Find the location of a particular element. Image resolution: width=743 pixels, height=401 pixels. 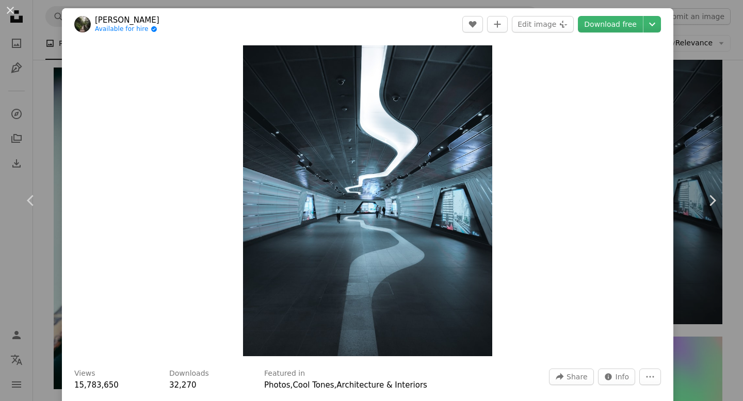

span: Info is located at coordinates (622, 377).